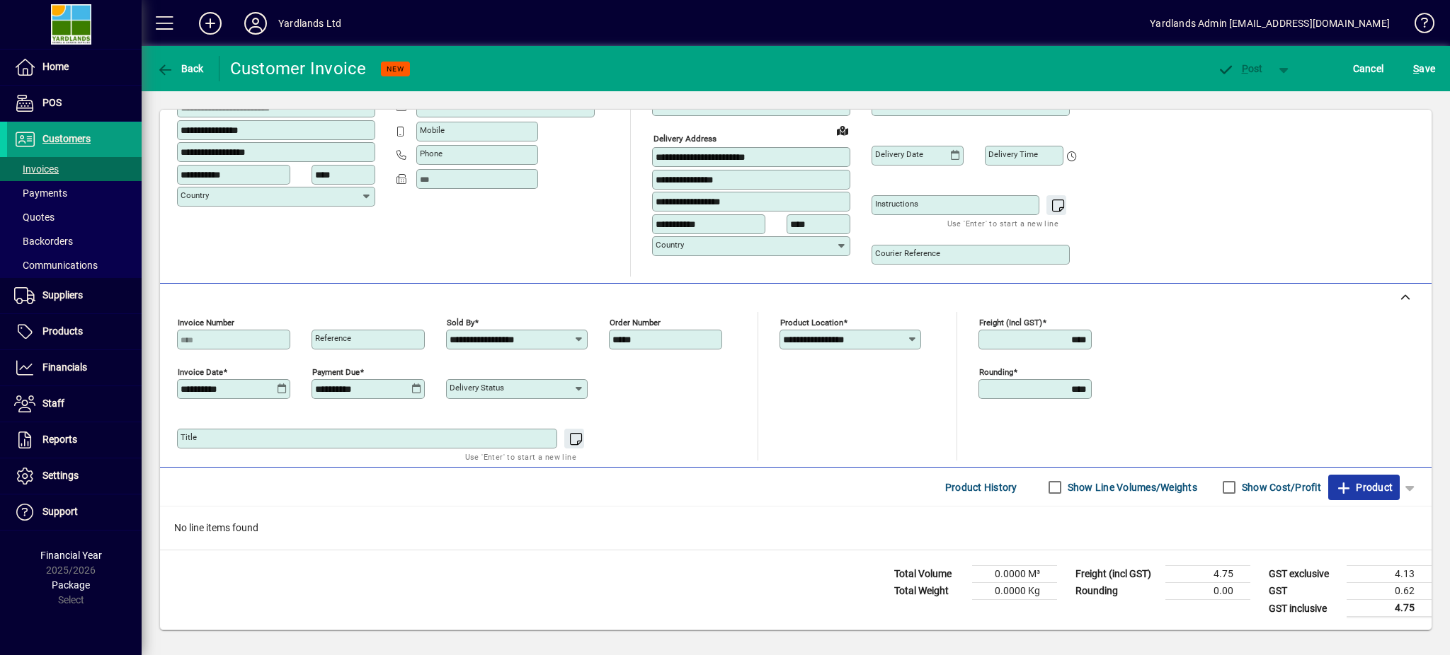 The width and height of the screenshot is (1450, 655). Describe the element at coordinates (74, 296) in the screenshot. I see `a: Suppliers` at that location.